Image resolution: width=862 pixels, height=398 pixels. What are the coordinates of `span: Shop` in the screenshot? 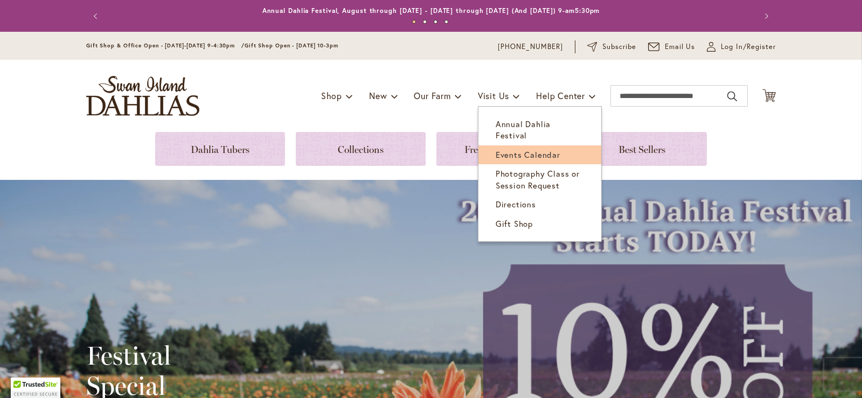 It's located at (331, 95).